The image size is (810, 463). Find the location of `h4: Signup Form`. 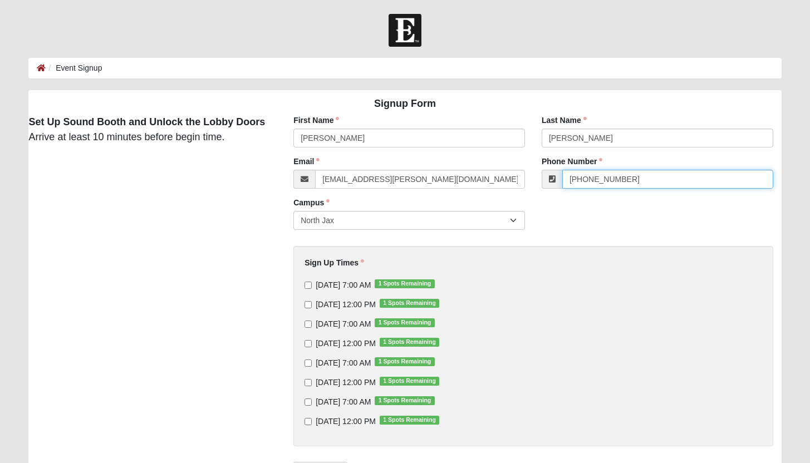

h4: Signup Form is located at coordinates (405, 104).